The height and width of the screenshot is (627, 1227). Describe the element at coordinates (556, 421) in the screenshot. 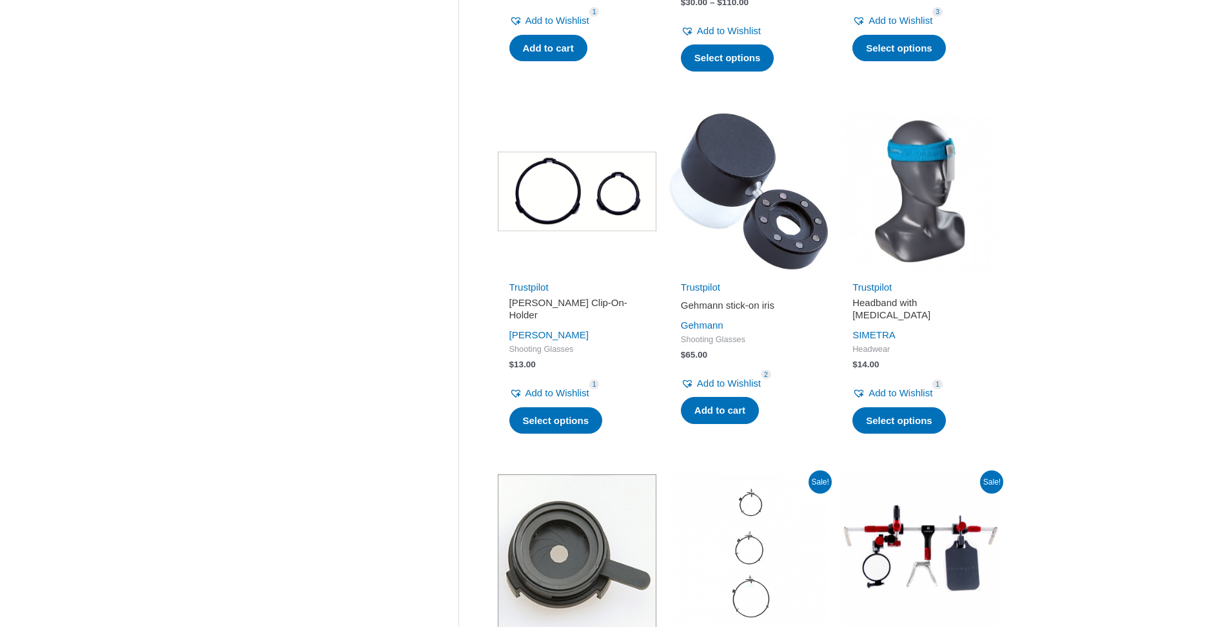

I see `a: Select options for “Knobloch Clip-On-Holder”` at that location.